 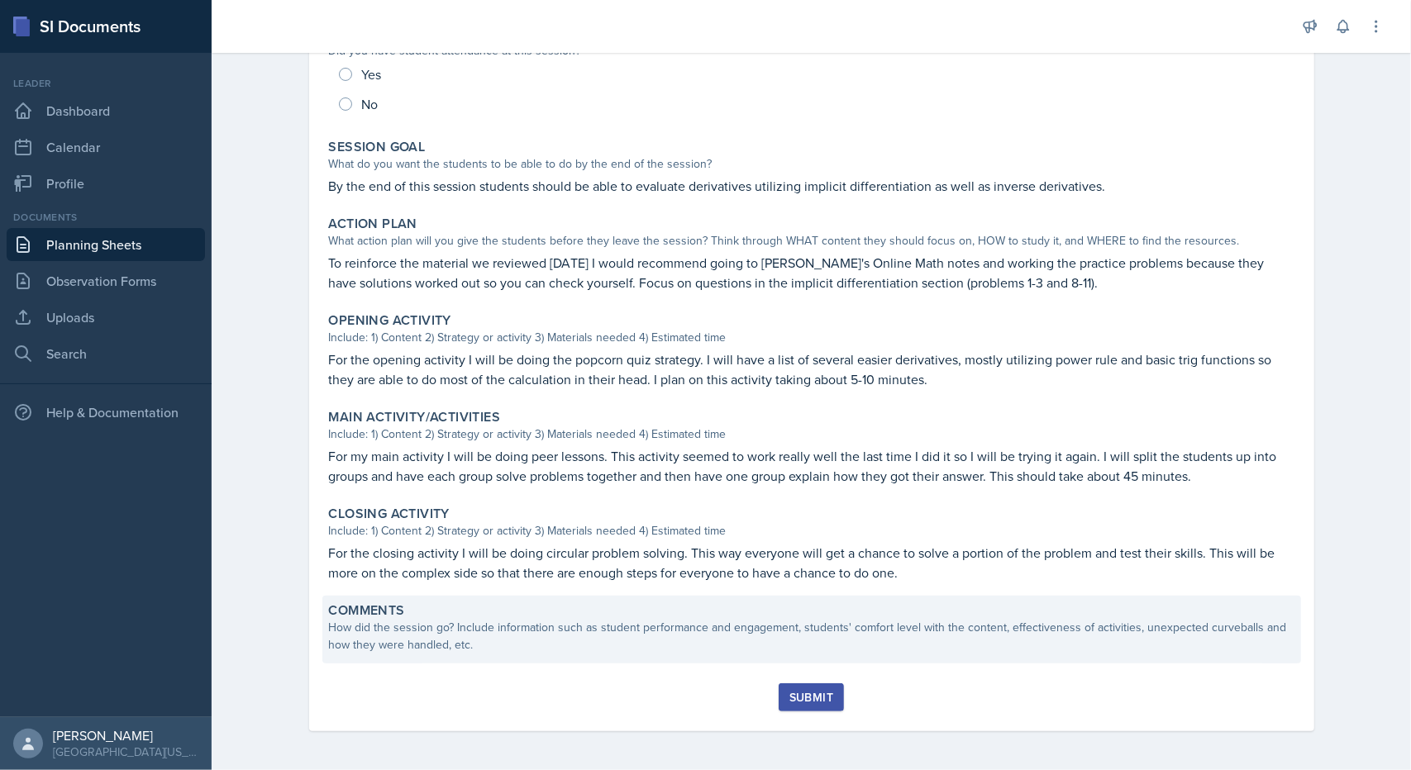 What do you see at coordinates (373, 224) in the screenshot?
I see `label: Action Plan` at bounding box center [373, 224].